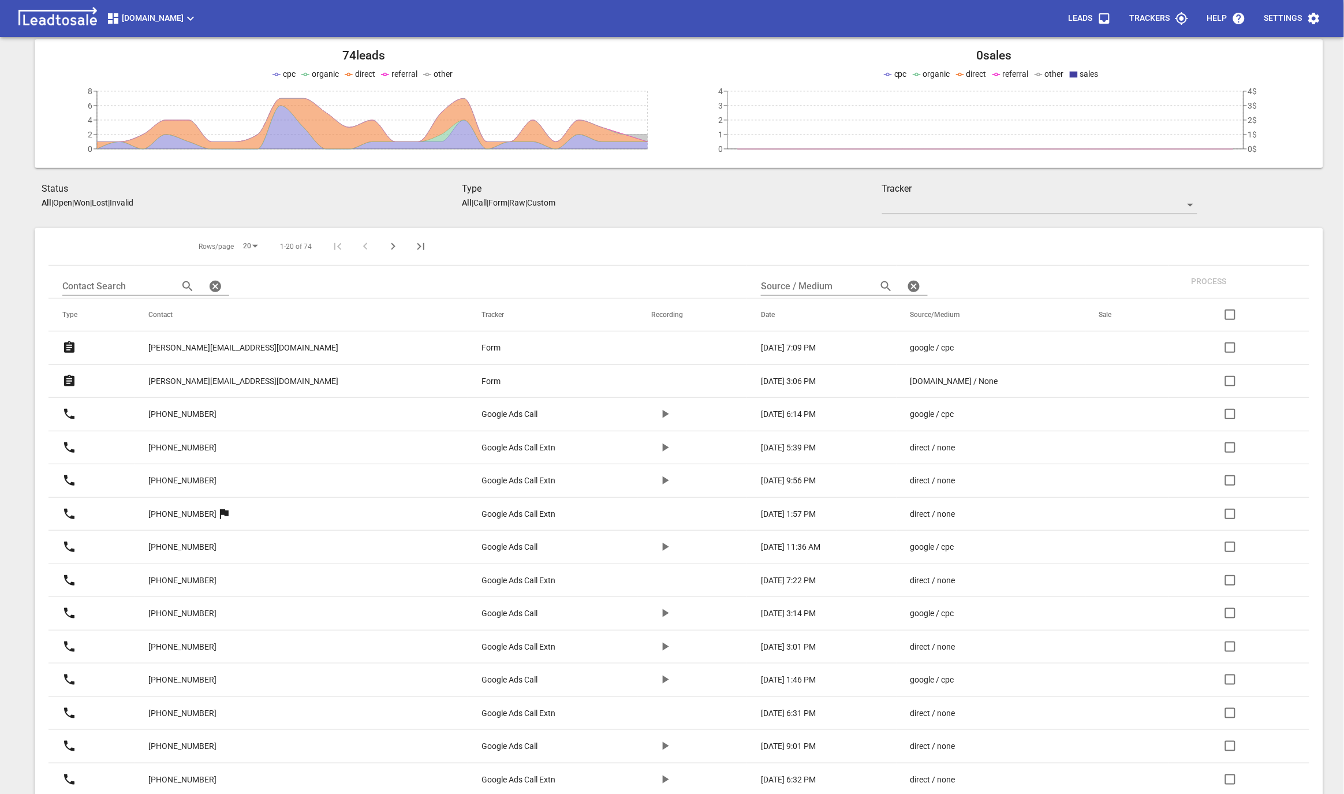 The height and width of the screenshot is (794, 1344). Describe the element at coordinates (69, 381) in the screenshot. I see `svg: Form` at that location.